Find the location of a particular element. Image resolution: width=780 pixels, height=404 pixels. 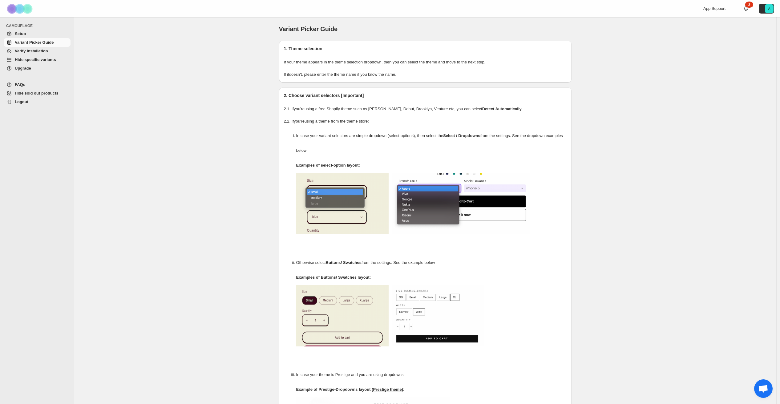

img: camouflage-swatch-2 is located at coordinates (438, 316).